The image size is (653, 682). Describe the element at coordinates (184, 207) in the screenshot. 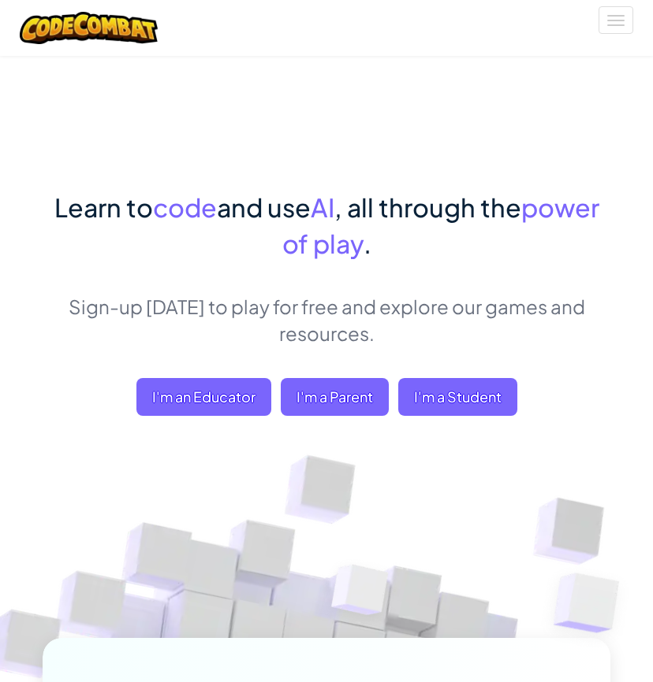

I see `span: code` at that location.